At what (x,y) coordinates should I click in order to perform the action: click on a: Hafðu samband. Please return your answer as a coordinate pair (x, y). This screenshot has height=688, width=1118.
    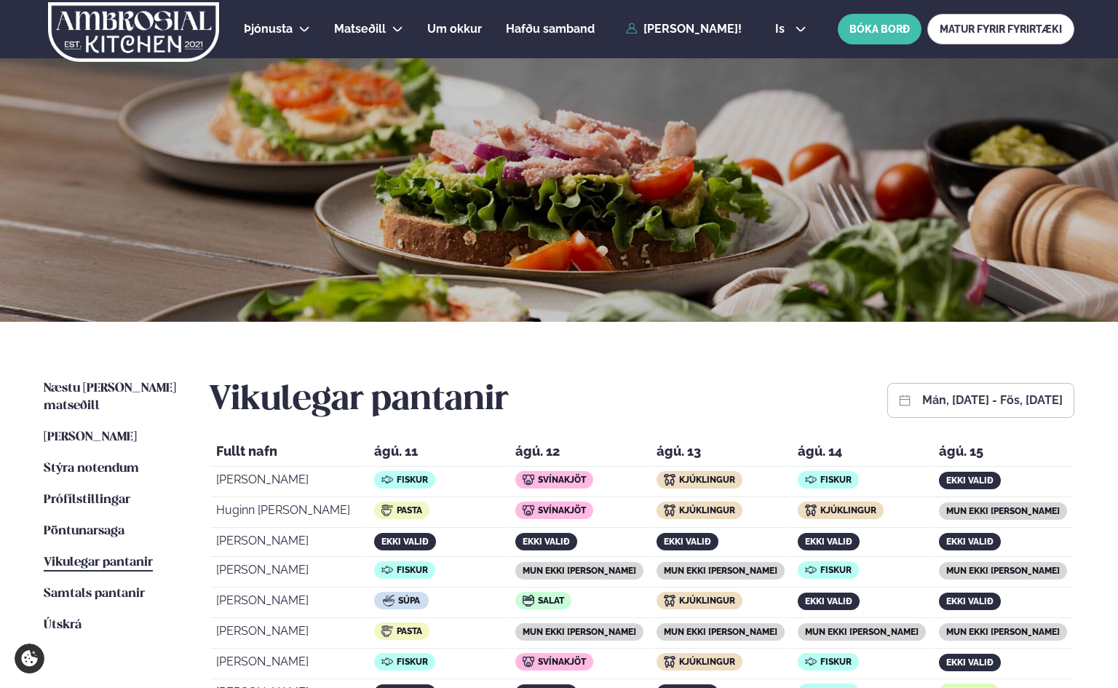
    Looking at the image, I should click on (550, 29).